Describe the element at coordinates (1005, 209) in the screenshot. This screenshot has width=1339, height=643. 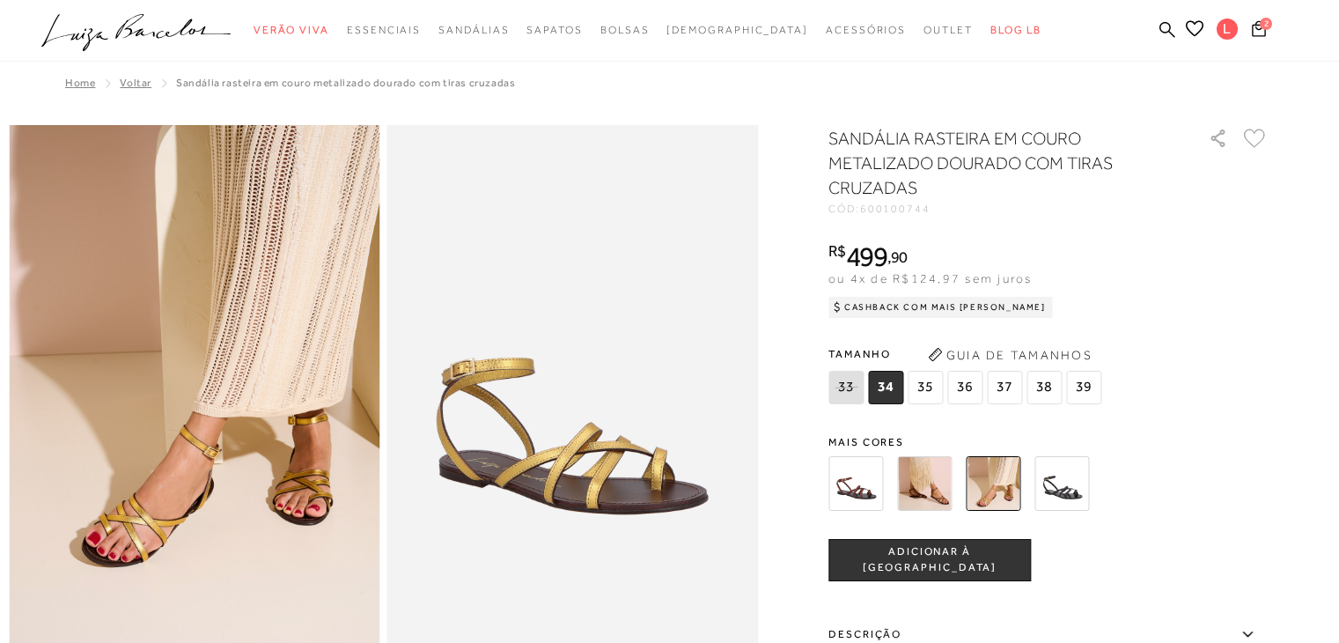
I see `div: CÓD:` at that location.